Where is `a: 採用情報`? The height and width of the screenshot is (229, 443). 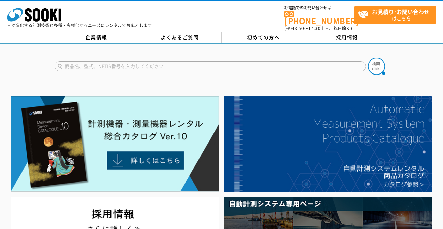 a: 採用情報 is located at coordinates (347, 38).